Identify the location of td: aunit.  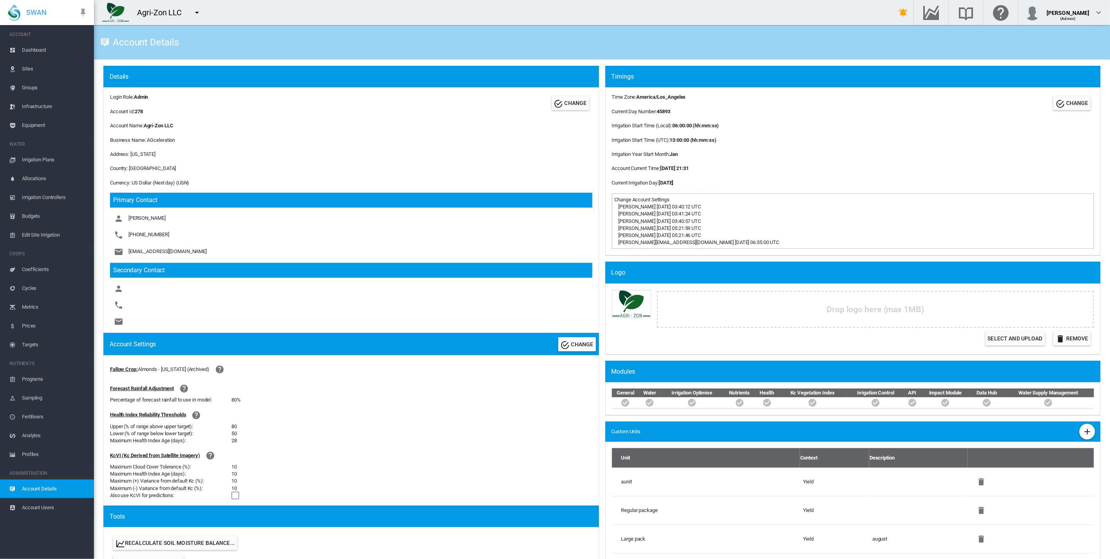
(706, 482).